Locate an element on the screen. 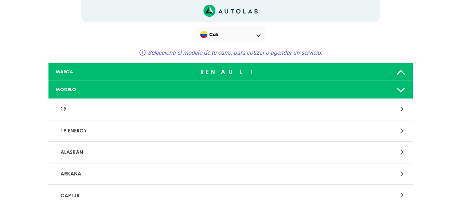 The image size is (461, 201). div: MODELO is located at coordinates (110, 89).